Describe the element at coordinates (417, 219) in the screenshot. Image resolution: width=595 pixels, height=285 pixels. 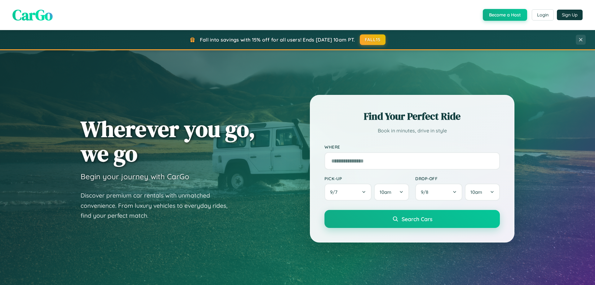
I see `span: Search Cars` at that location.